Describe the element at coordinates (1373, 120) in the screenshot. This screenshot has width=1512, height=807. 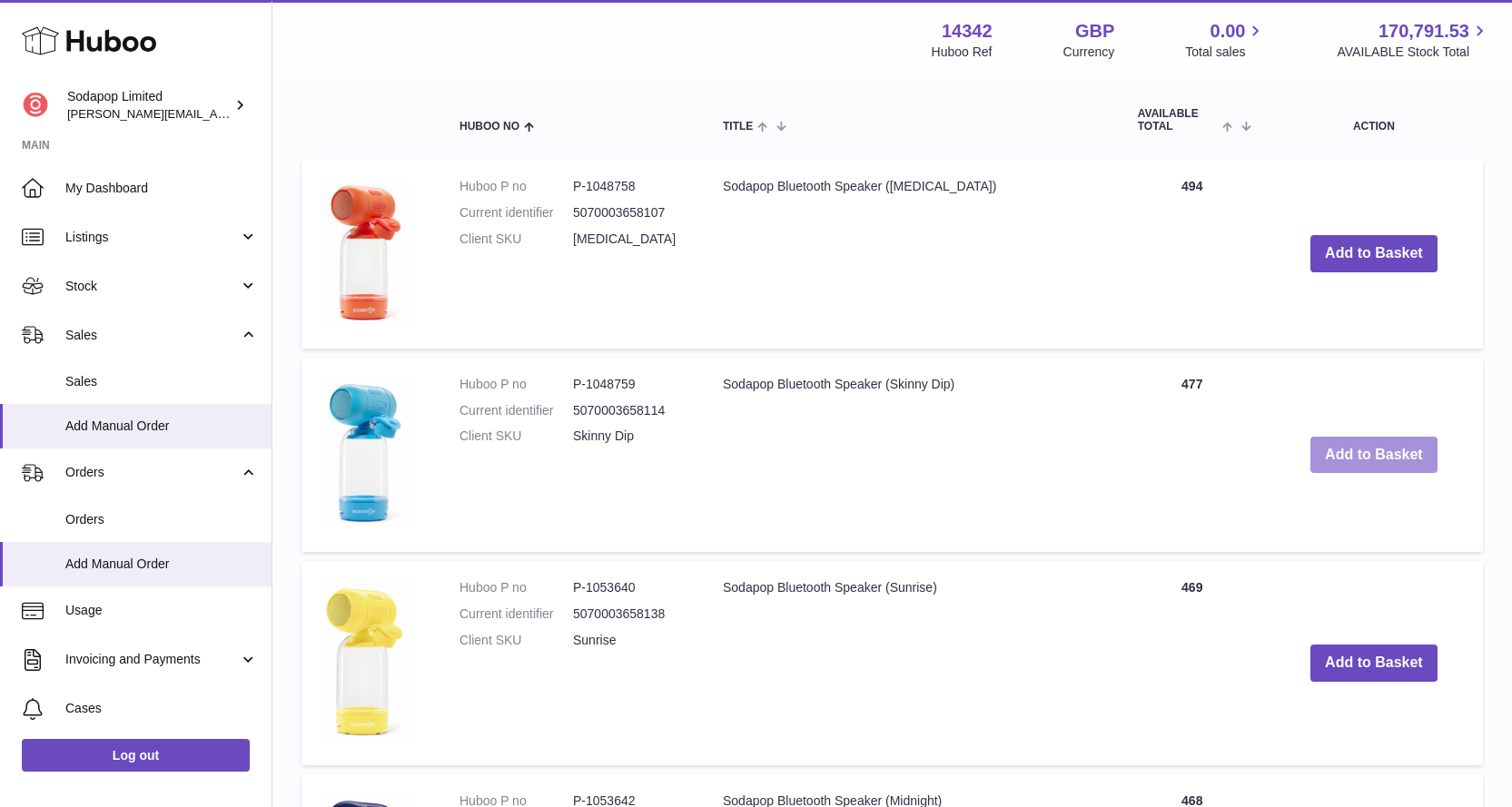
I see `th: Action` at that location.